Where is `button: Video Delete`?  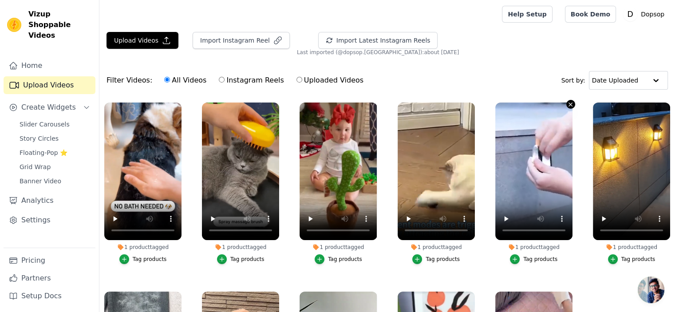
button: Video Delete is located at coordinates (571, 104).